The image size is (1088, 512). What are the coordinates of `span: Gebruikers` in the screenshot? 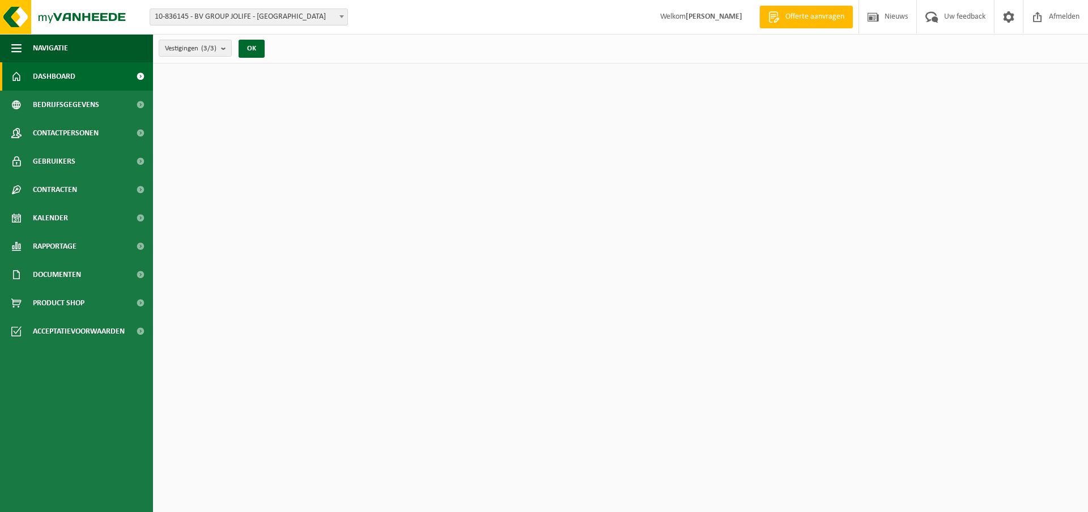 It's located at (54, 162).